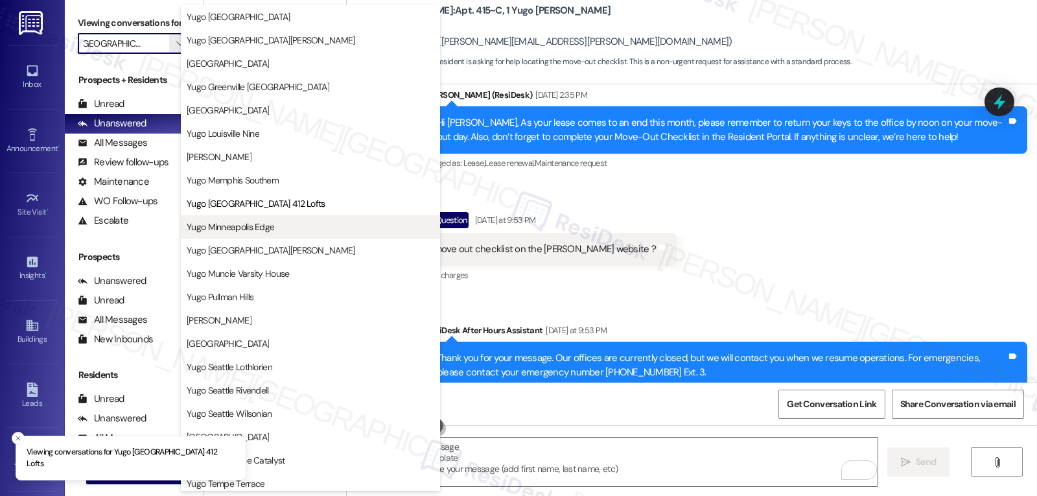 The width and height of the screenshot is (1037, 496). I want to click on div: New Inbounds, so click(115, 339).